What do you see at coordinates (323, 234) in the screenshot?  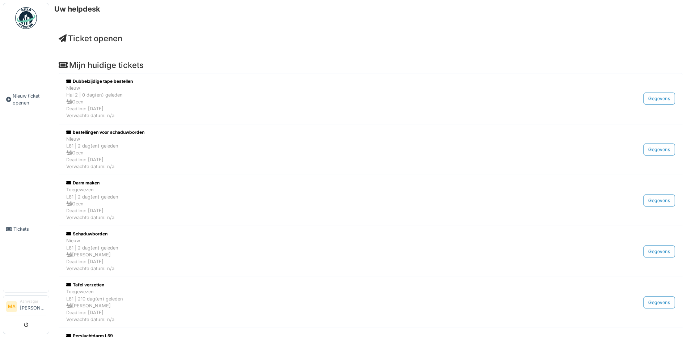 I see `div: Schaduwborden` at bounding box center [323, 234].